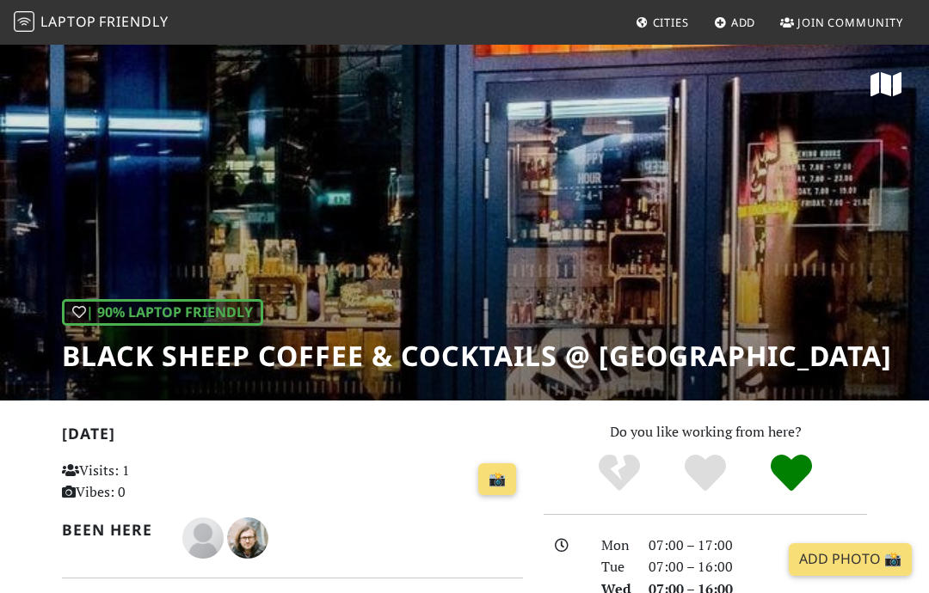 The image size is (929, 593). What do you see at coordinates (841, 22) in the screenshot?
I see `a: Join Community` at bounding box center [841, 22].